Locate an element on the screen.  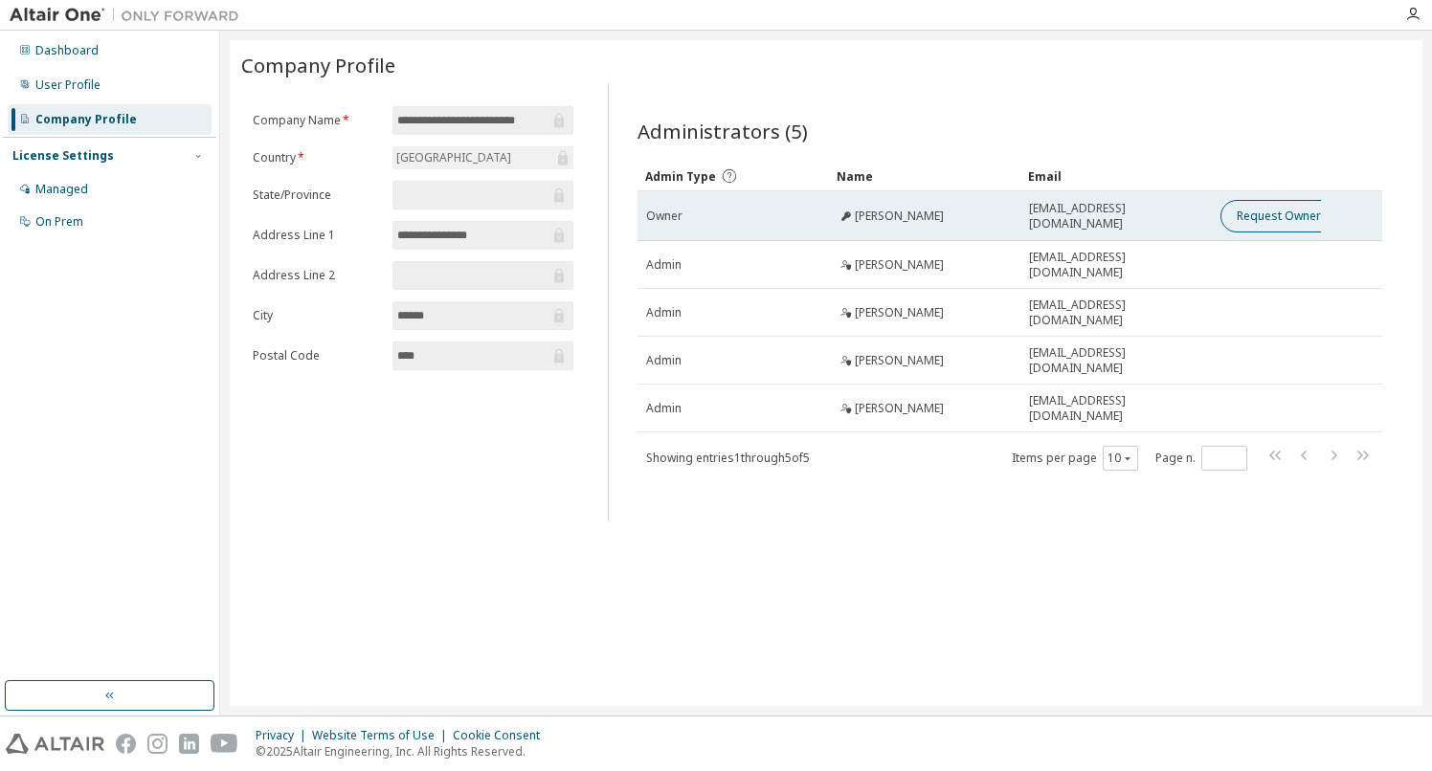
img: altair_logo.svg is located at coordinates (55, 744).